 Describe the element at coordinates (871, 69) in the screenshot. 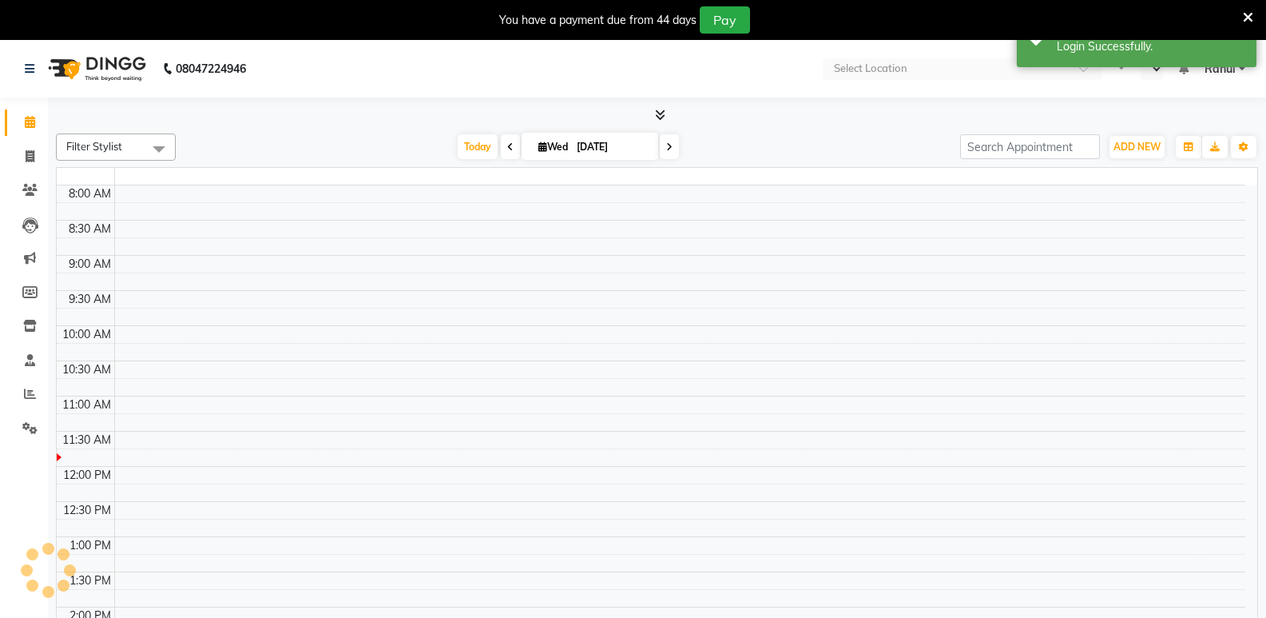

I see `div: Select Location` at that location.